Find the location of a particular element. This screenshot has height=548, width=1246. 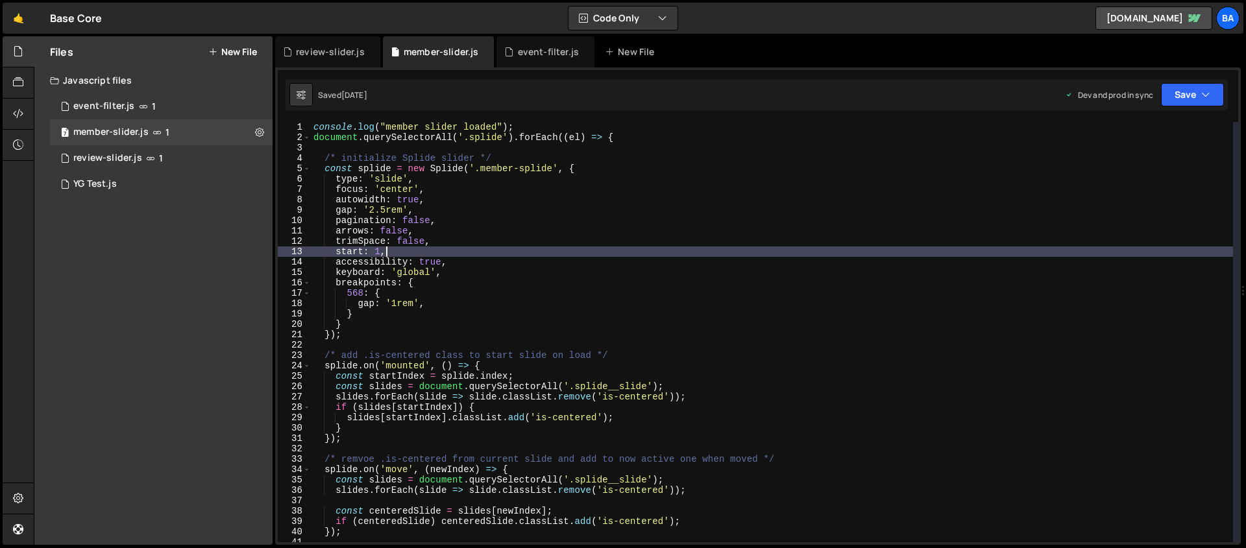

div: 11 is located at coordinates (294, 231).